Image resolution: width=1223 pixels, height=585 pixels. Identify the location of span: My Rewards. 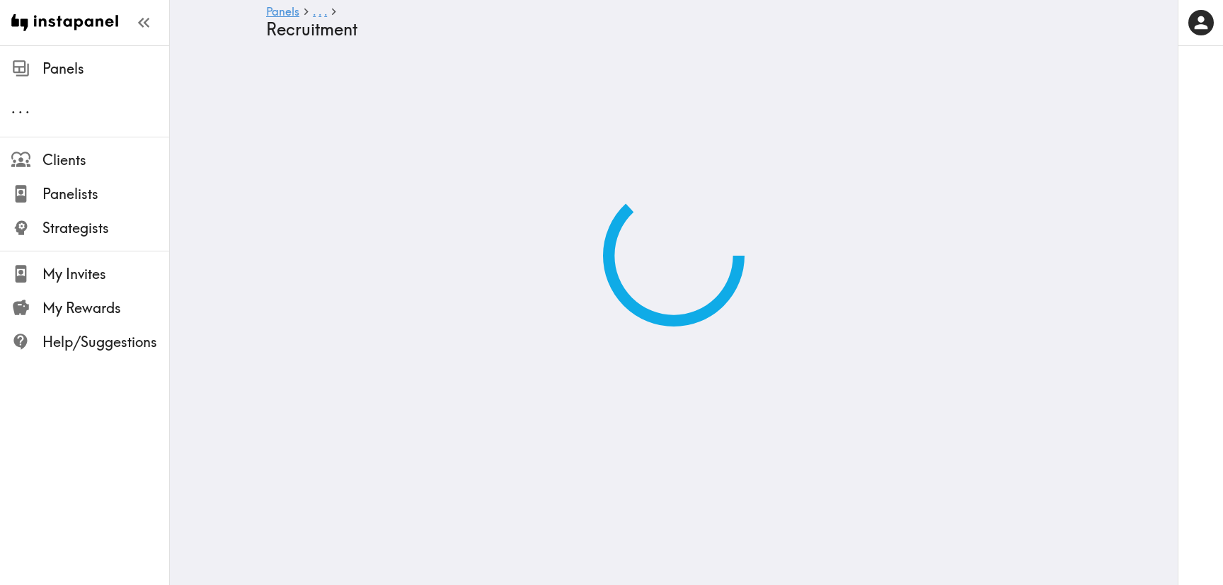
(105, 308).